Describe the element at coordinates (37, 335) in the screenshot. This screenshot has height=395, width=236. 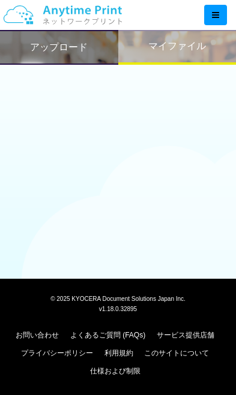
I see `a: お問い合わせ` at that location.